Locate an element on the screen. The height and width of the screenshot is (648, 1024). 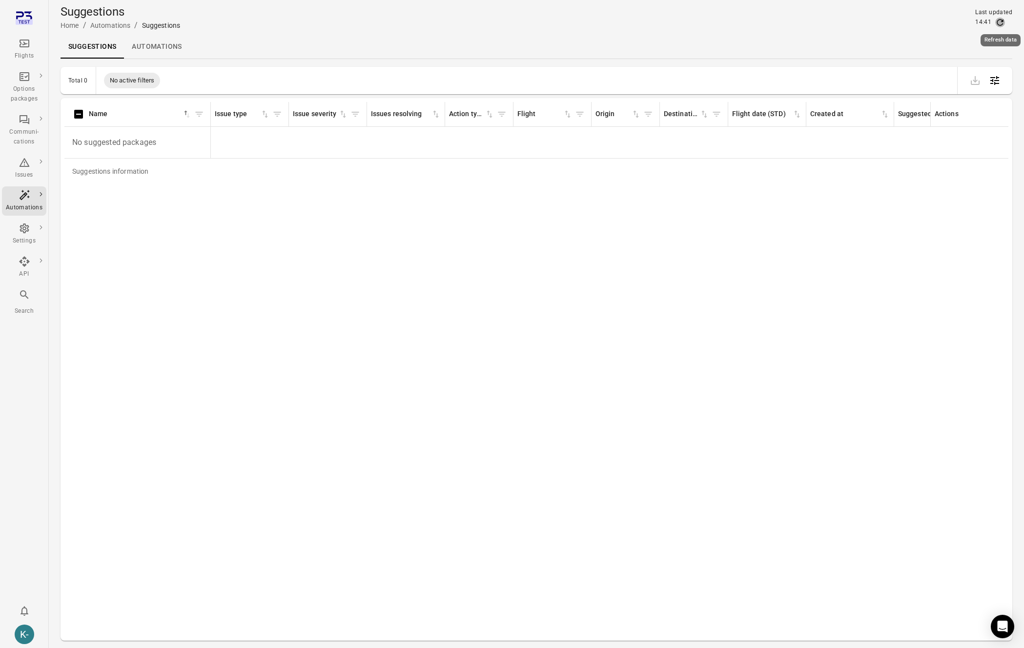
span: Filter by flight is located at coordinates (580, 114).